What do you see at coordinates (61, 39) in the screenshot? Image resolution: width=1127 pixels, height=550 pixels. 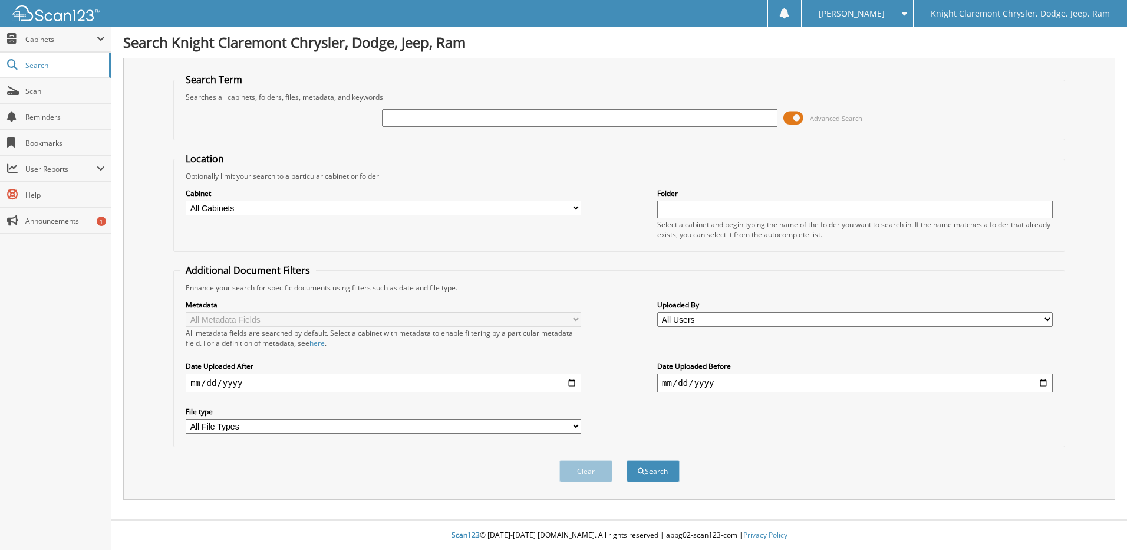 I see `span: Cabinets` at bounding box center [61, 39].